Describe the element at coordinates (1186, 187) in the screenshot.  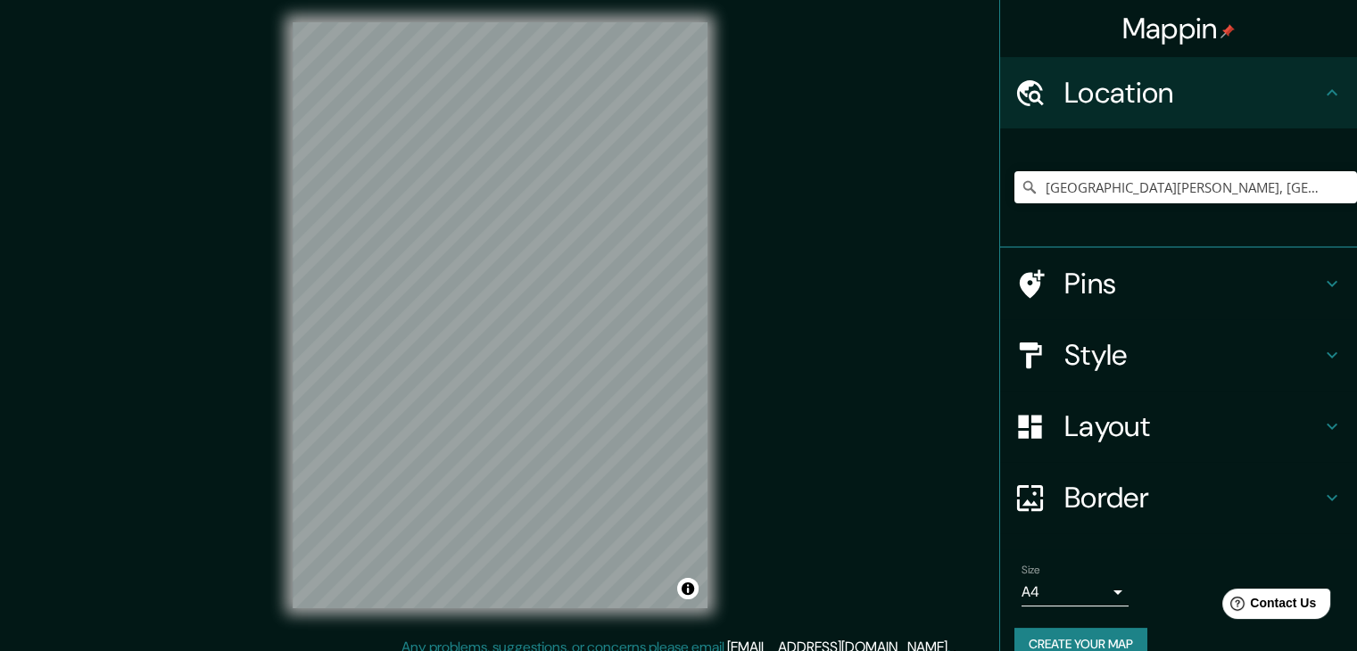
I see `input: Pick your city or area` at that location.